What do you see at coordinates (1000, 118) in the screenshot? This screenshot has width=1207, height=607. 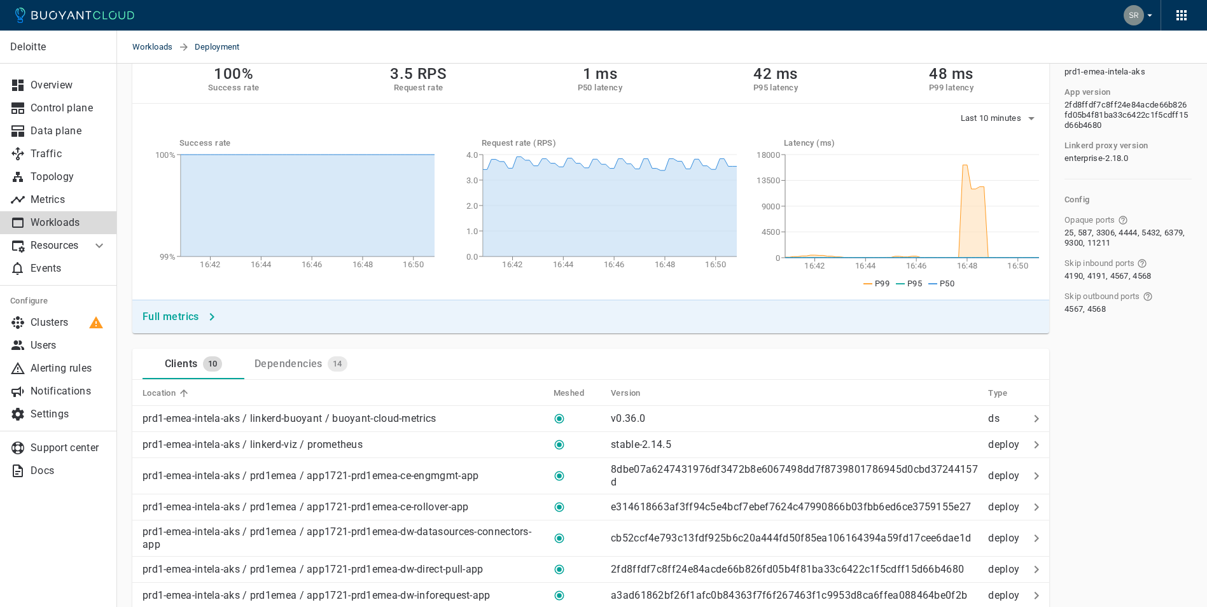 I see `button: Last 10 minutes` at bounding box center [1000, 118].